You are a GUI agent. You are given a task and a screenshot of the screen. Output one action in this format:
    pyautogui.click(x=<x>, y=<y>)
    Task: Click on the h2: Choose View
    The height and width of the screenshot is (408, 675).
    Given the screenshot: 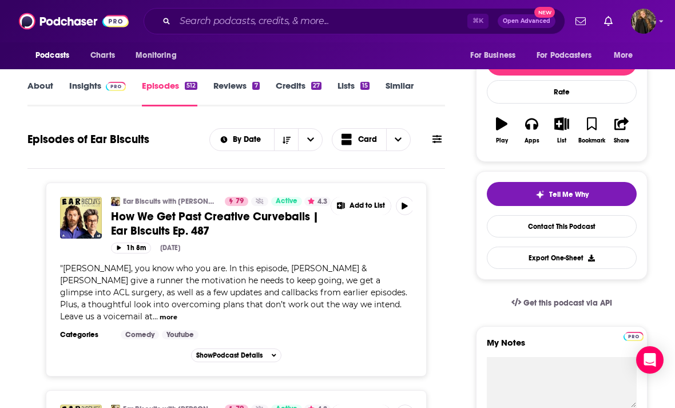 What is the action you would take?
    pyautogui.click(x=371, y=140)
    